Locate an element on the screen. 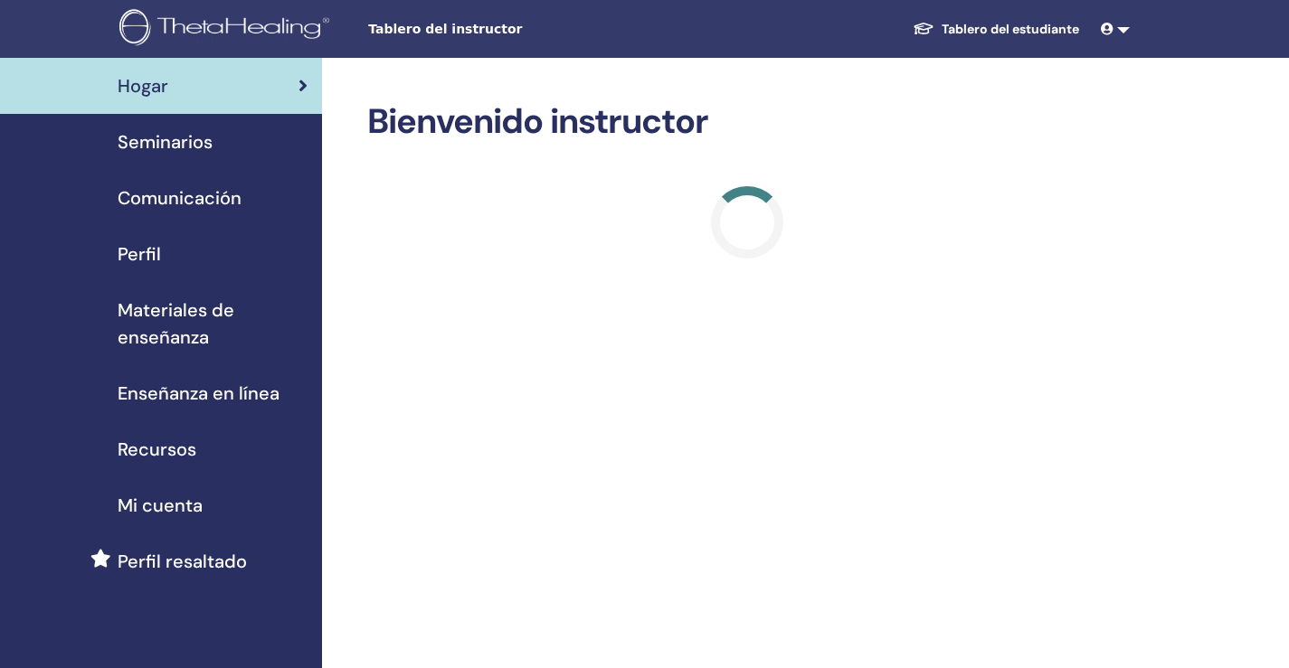 The image size is (1289, 668). span: Mi cuenta is located at coordinates (160, 506).